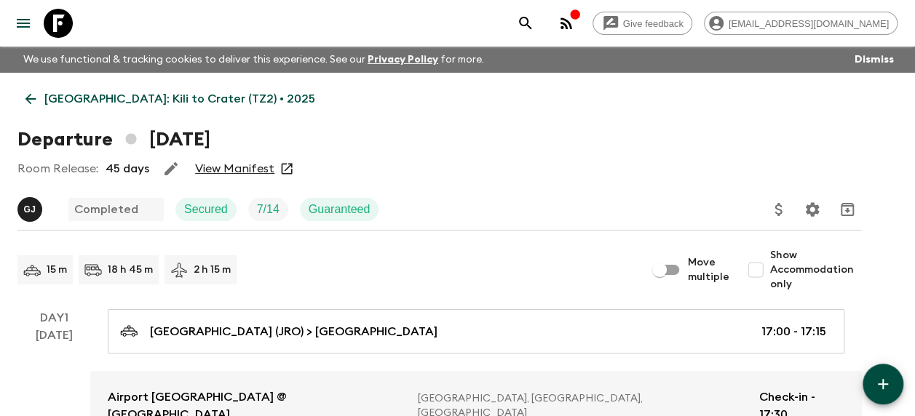  What do you see at coordinates (268, 210) in the screenshot?
I see `div: Trip Fill` at bounding box center [268, 210].